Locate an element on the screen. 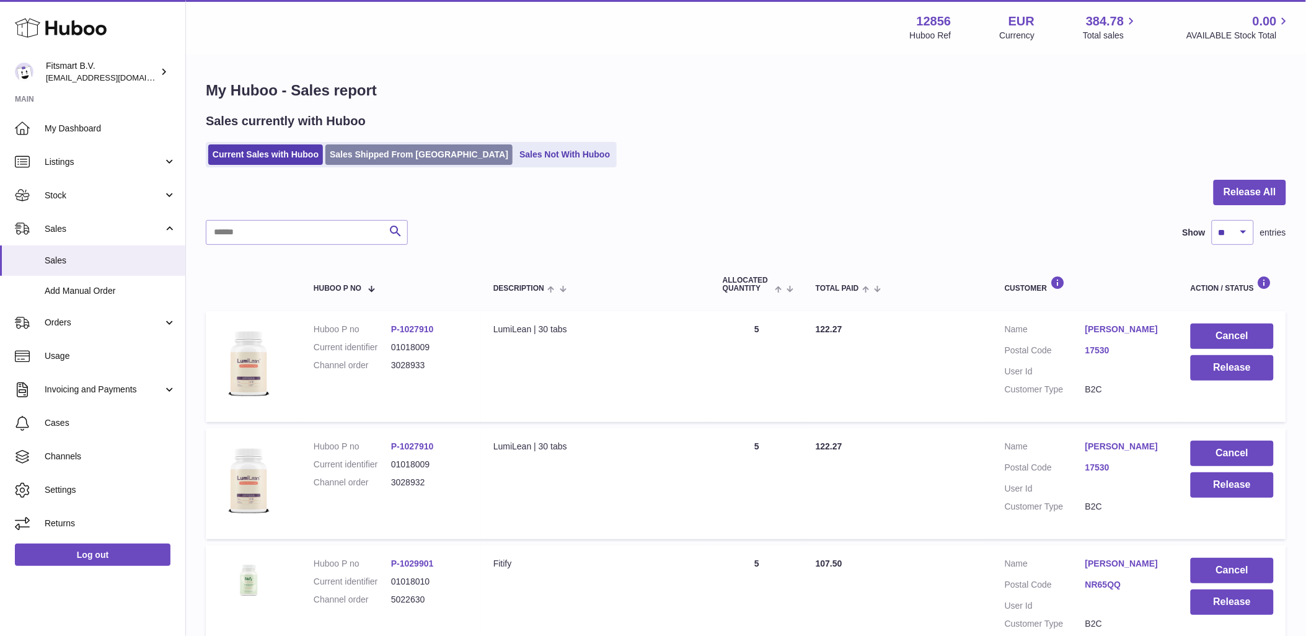  span: Add Manual Order is located at coordinates (110, 291).